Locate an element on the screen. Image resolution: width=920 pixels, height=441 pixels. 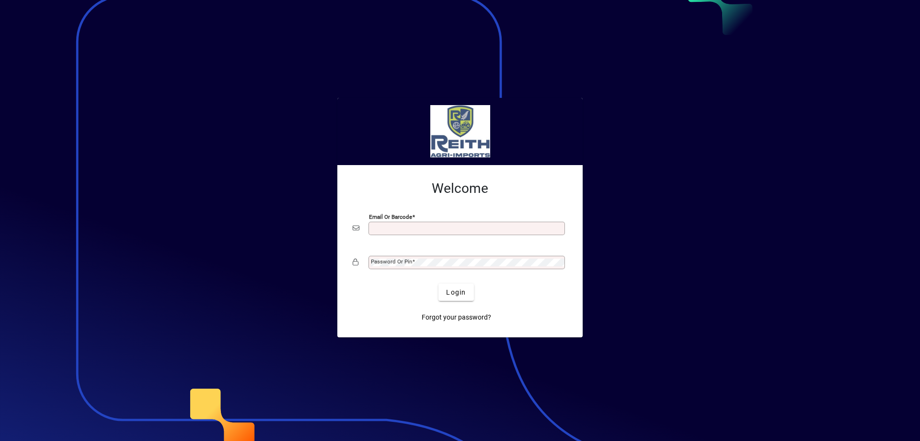
span: Forgot your password? is located at coordinates (456, 317).